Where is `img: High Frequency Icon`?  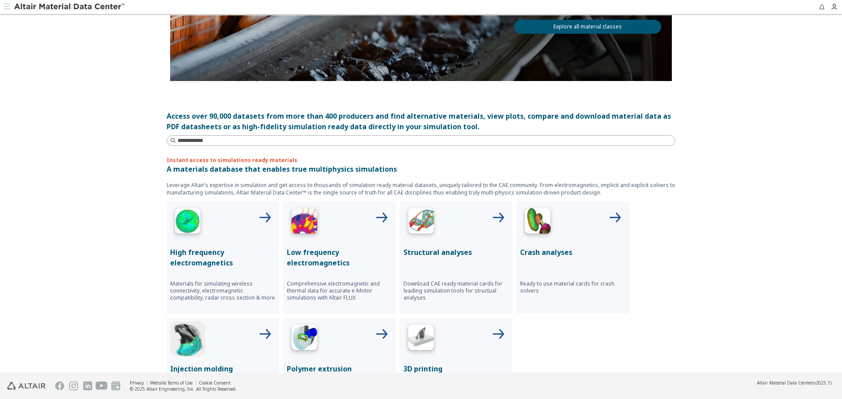 img: High Frequency Icon is located at coordinates (188, 223).